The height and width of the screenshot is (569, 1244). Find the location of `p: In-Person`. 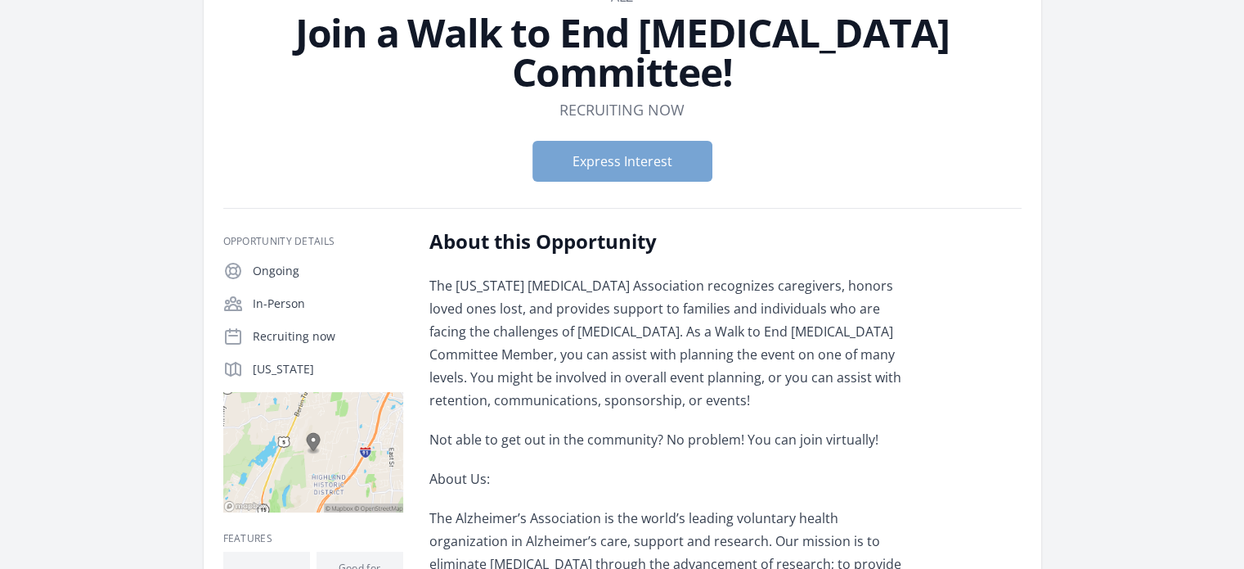

p: In-Person is located at coordinates (328, 304).